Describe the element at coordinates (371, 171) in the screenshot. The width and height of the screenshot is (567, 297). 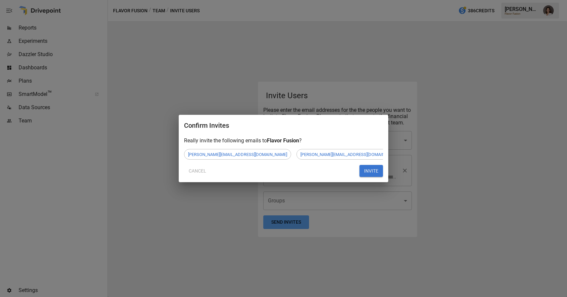
I see `button: INVITE` at that location.